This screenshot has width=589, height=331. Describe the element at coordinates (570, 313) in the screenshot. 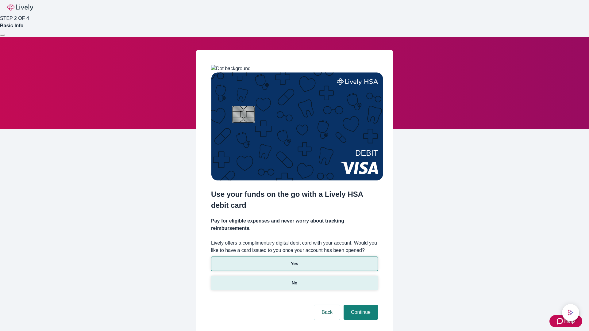

I see `button: chat` at that location.